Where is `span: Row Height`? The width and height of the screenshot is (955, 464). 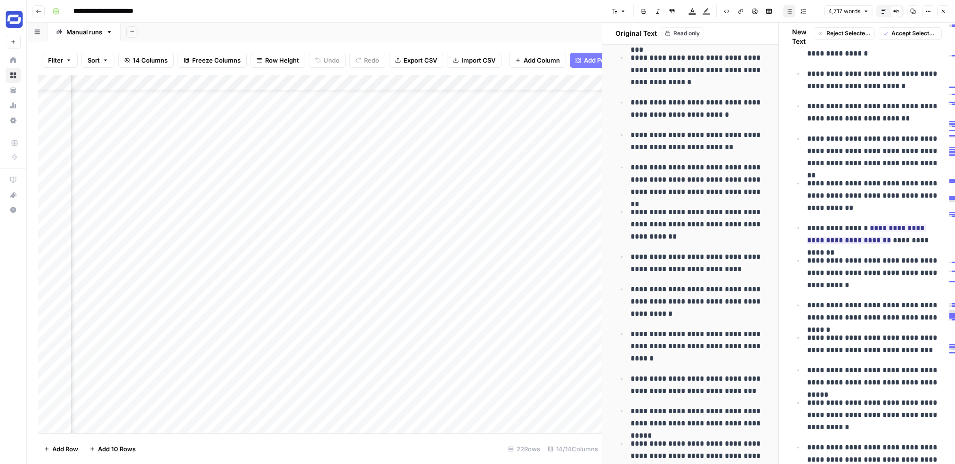 span: Row Height is located at coordinates (282, 60).